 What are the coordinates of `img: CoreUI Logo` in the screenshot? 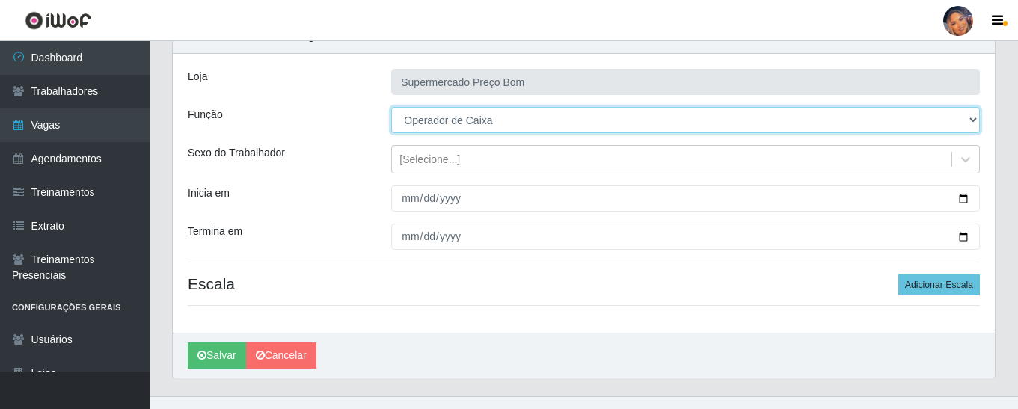 It's located at (58, 20).